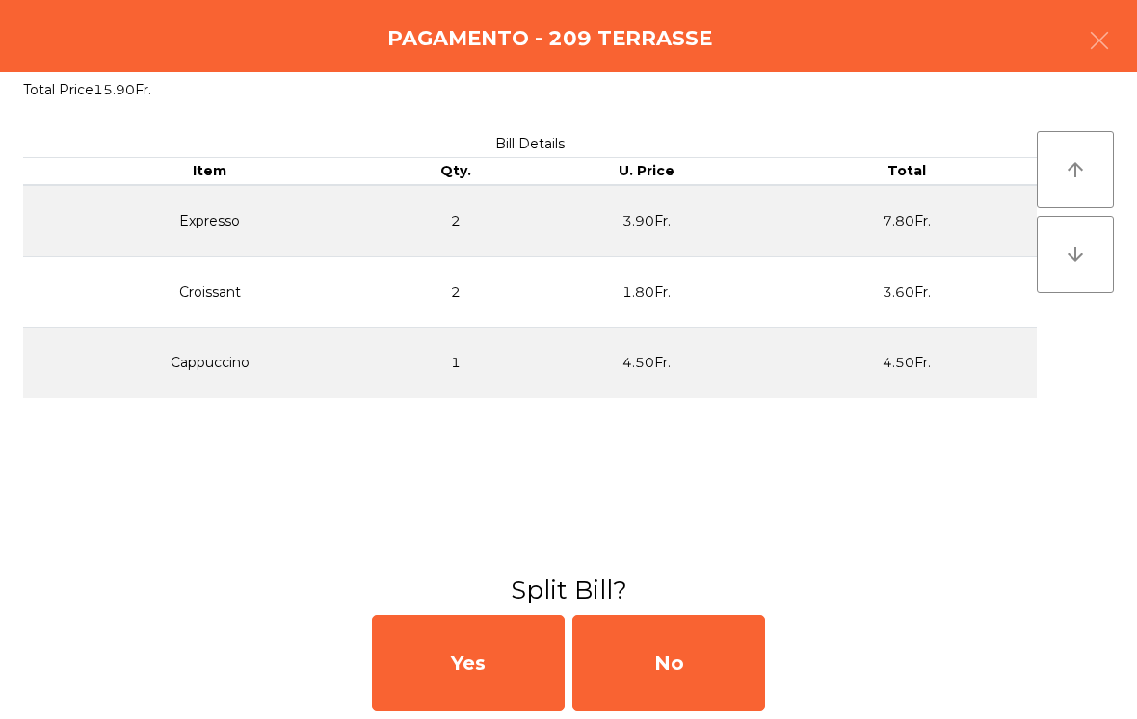 Image resolution: width=1137 pixels, height=719 pixels. What do you see at coordinates (209, 221) in the screenshot?
I see `td: Expresso` at bounding box center [209, 221].